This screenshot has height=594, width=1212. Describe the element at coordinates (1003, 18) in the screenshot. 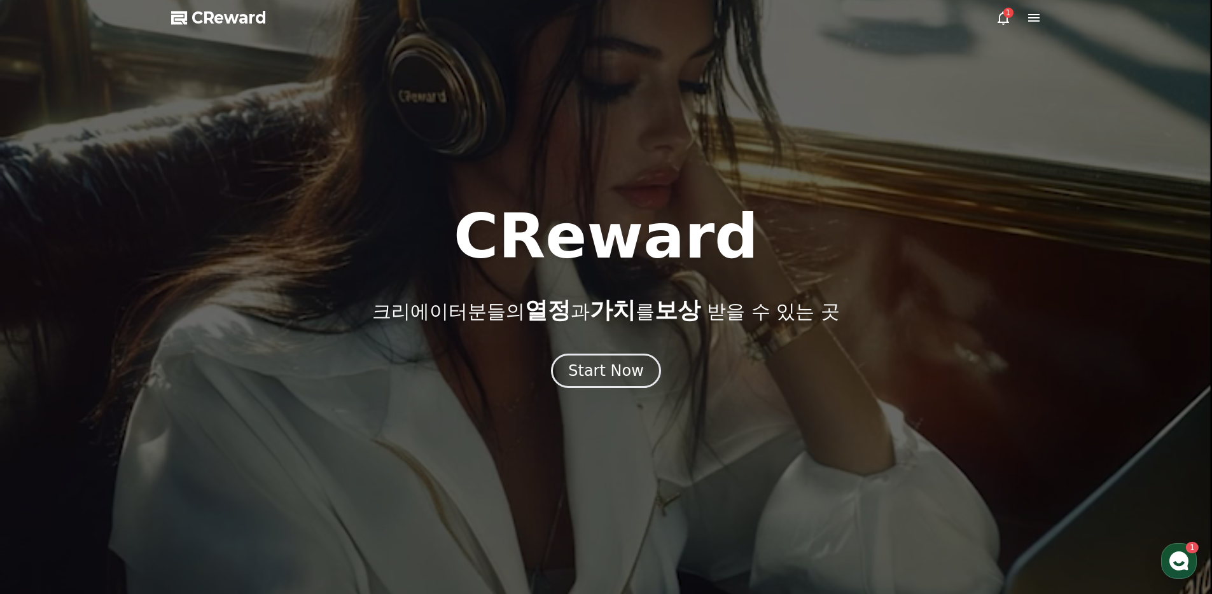

I see `a: 1` at that location.